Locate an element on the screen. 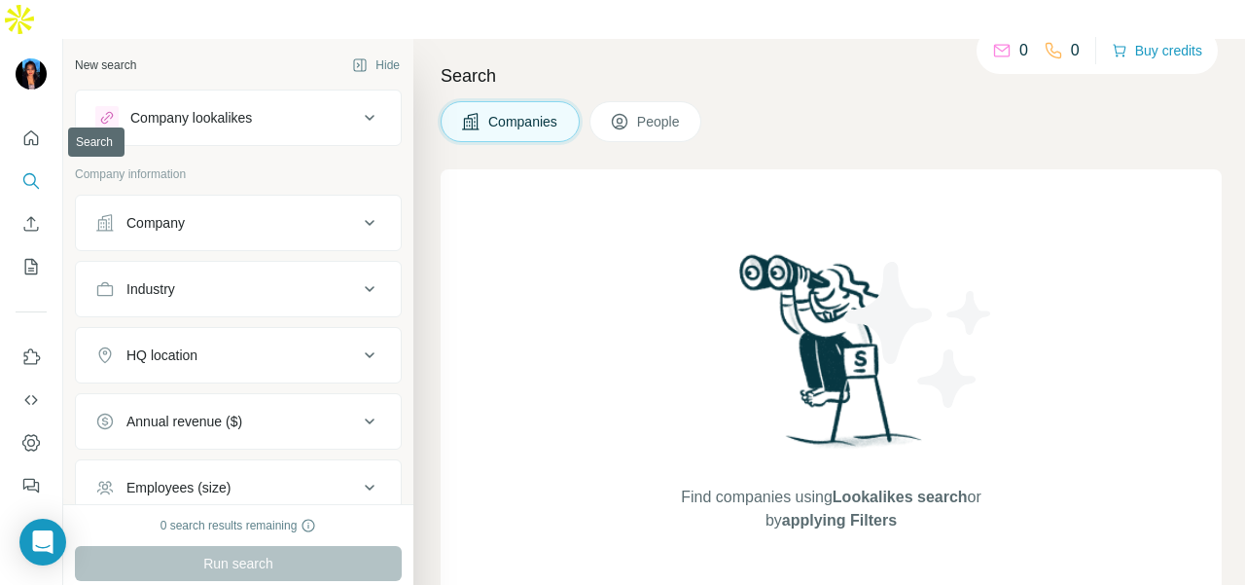  div: Employees (size) is located at coordinates (178, 487).